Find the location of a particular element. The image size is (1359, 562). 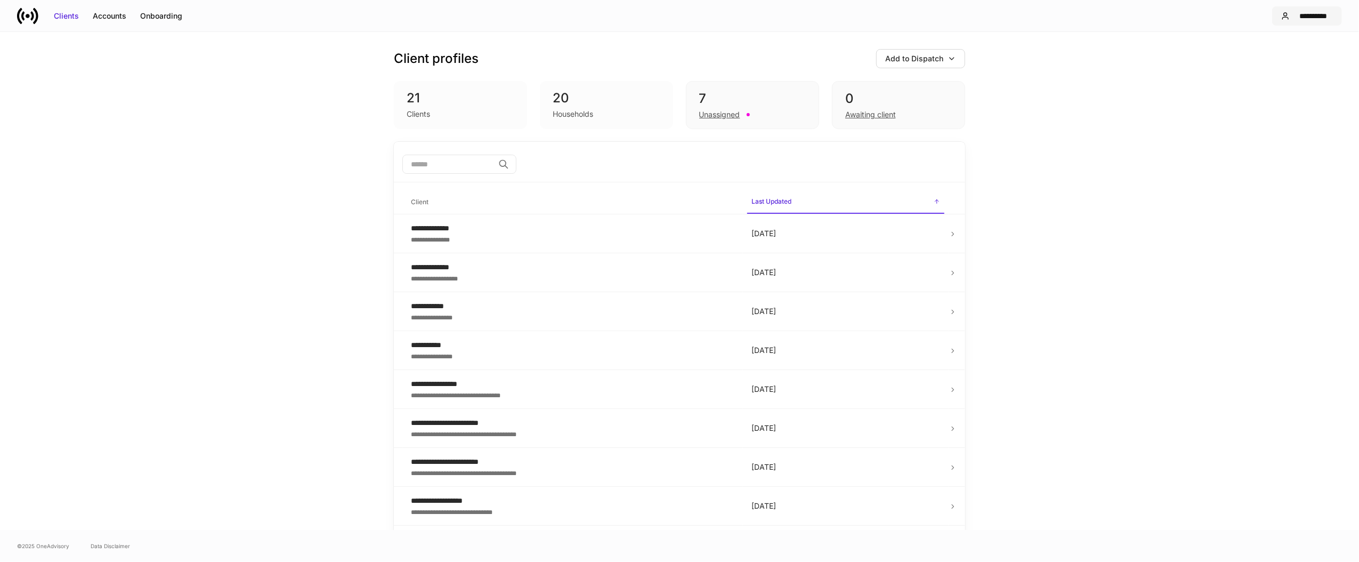

div: 0Awaiting client is located at coordinates (898, 105).